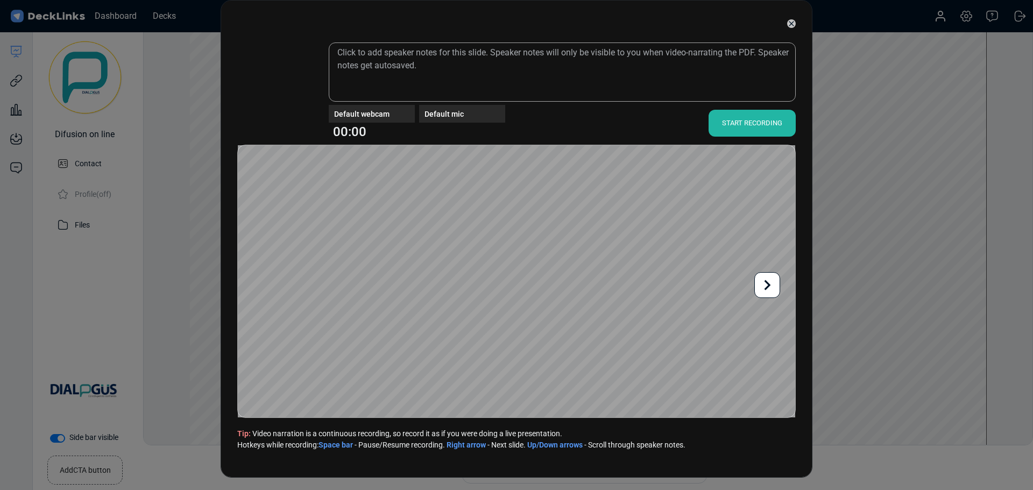 This screenshot has width=1033, height=490. What do you see at coordinates (336, 445) in the screenshot?
I see `b: Space bar` at bounding box center [336, 445].